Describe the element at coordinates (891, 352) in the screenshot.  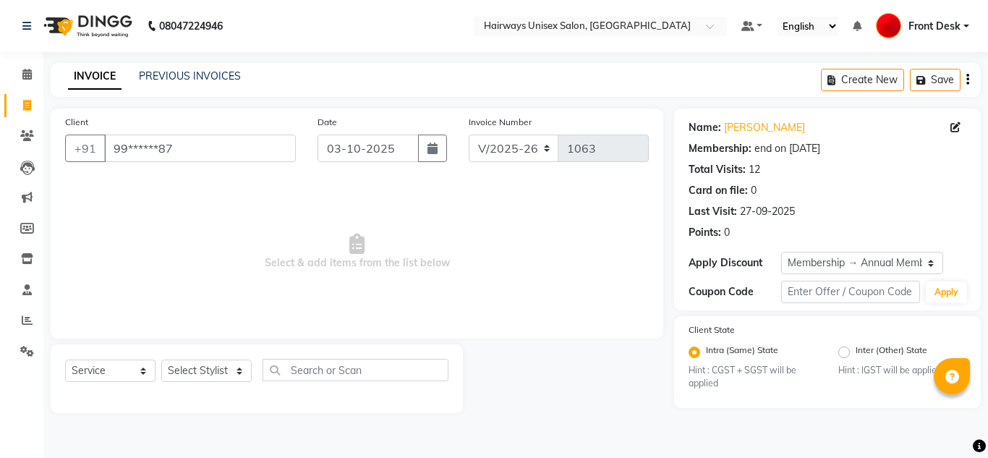
I see `label: Inter (Other) State` at that location.